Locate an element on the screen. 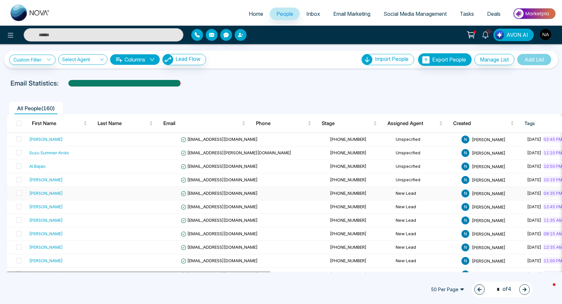  span: Phone is located at coordinates (281, 123).